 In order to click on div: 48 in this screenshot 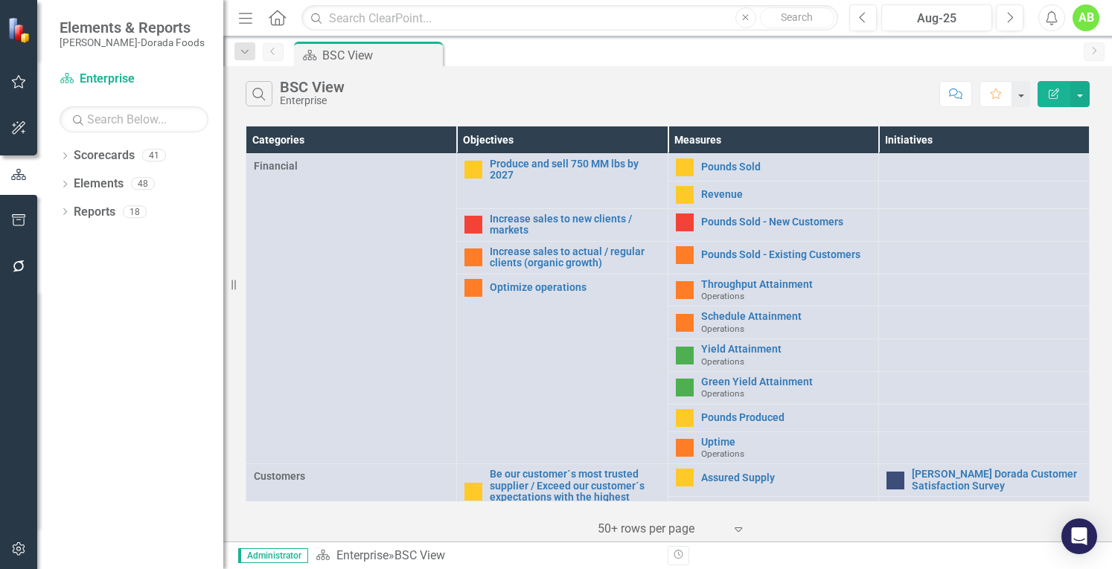, I will do `click(143, 184)`.